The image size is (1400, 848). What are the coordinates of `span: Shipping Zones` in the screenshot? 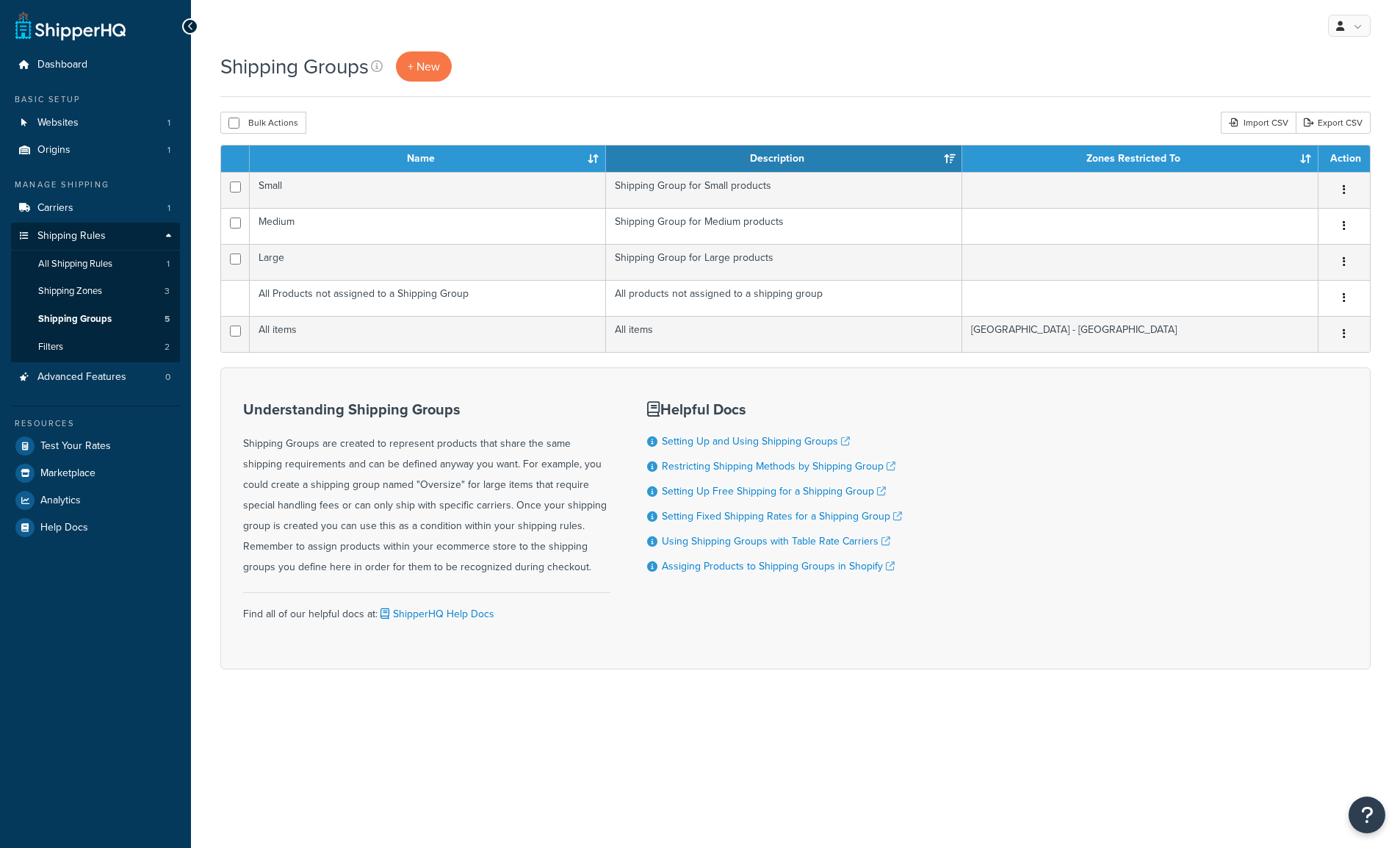 It's located at (70, 291).